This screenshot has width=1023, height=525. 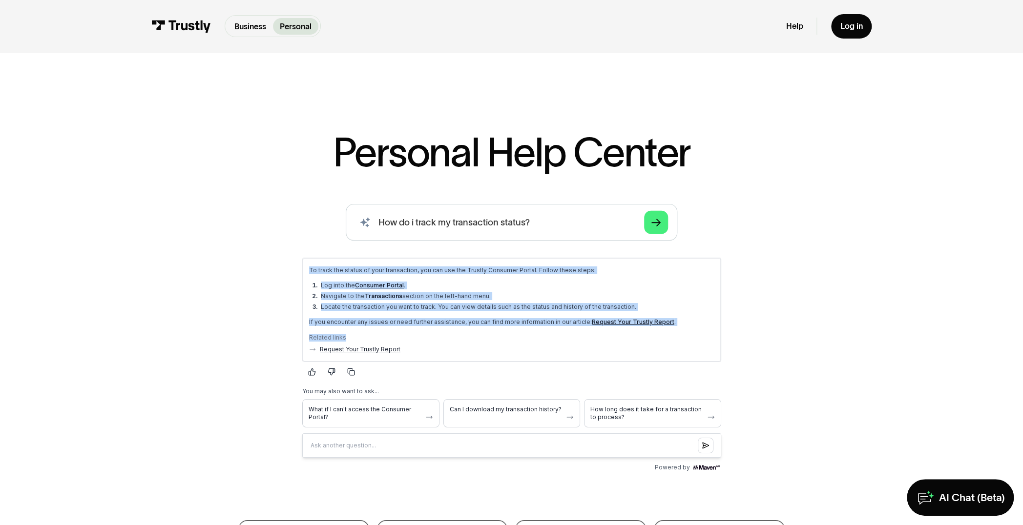 What do you see at coordinates (211, 160) in the screenshot?
I see `span: Can I download my transaction history?` at bounding box center [211, 160].